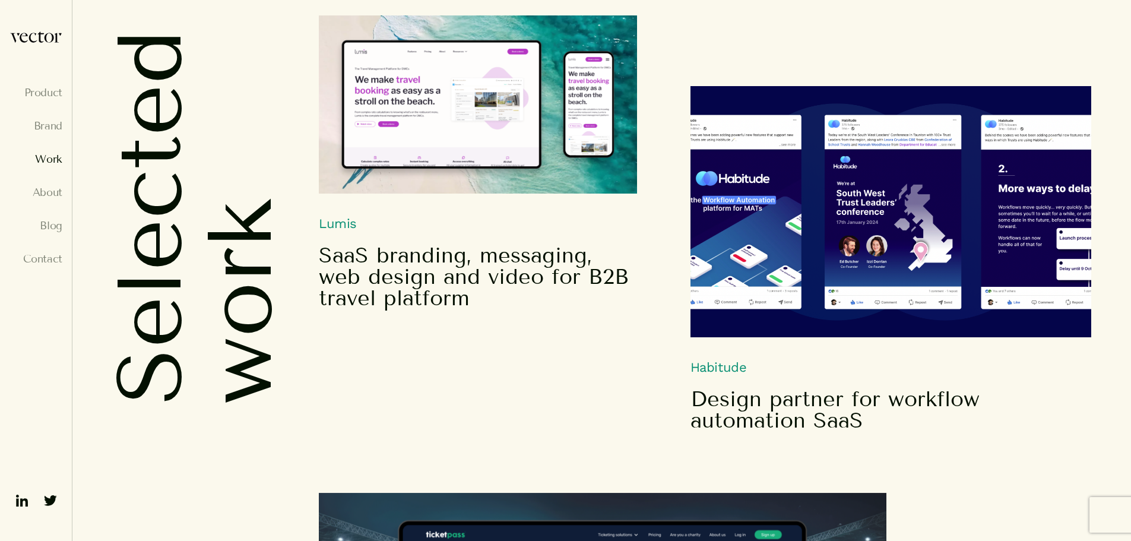 Image resolution: width=1131 pixels, height=541 pixels. Describe the element at coordinates (891, 230) in the screenshot. I see `h6: Habitude` at that location.